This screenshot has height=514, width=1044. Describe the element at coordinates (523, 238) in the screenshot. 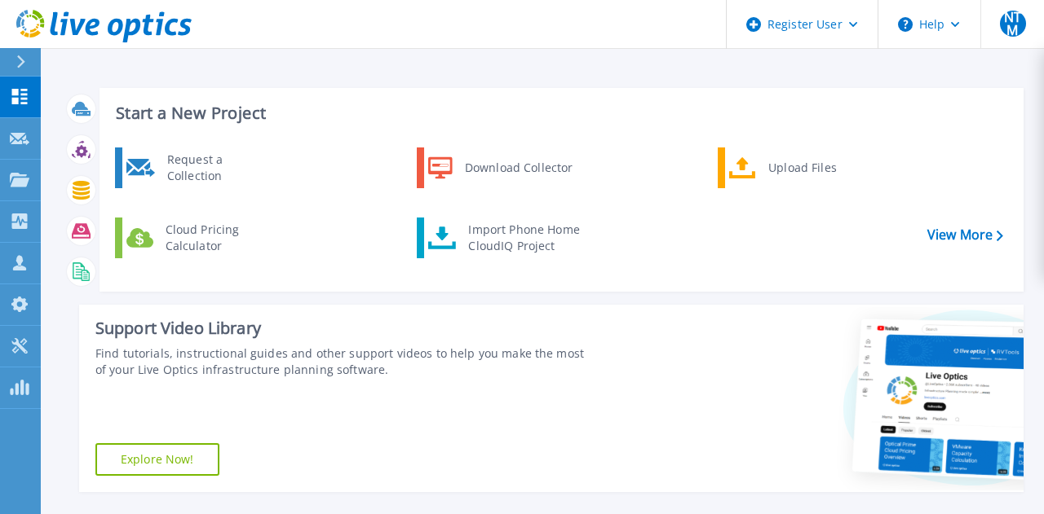

I see `div: Import Phone Home CloudIQ Project` at that location.